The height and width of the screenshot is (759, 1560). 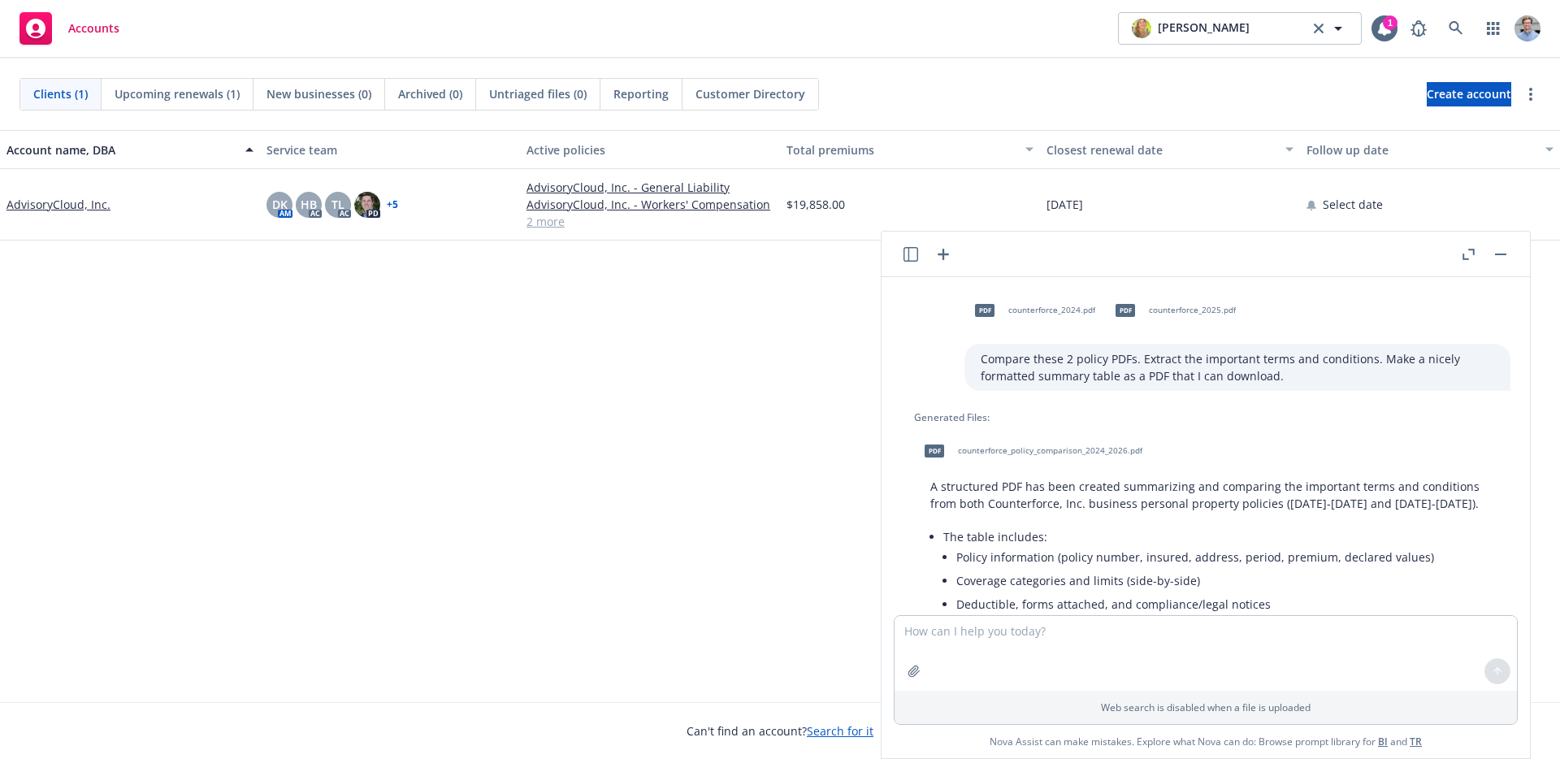 What do you see at coordinates (1418, 28) in the screenshot?
I see `a: Report a Bug` at bounding box center [1418, 28].